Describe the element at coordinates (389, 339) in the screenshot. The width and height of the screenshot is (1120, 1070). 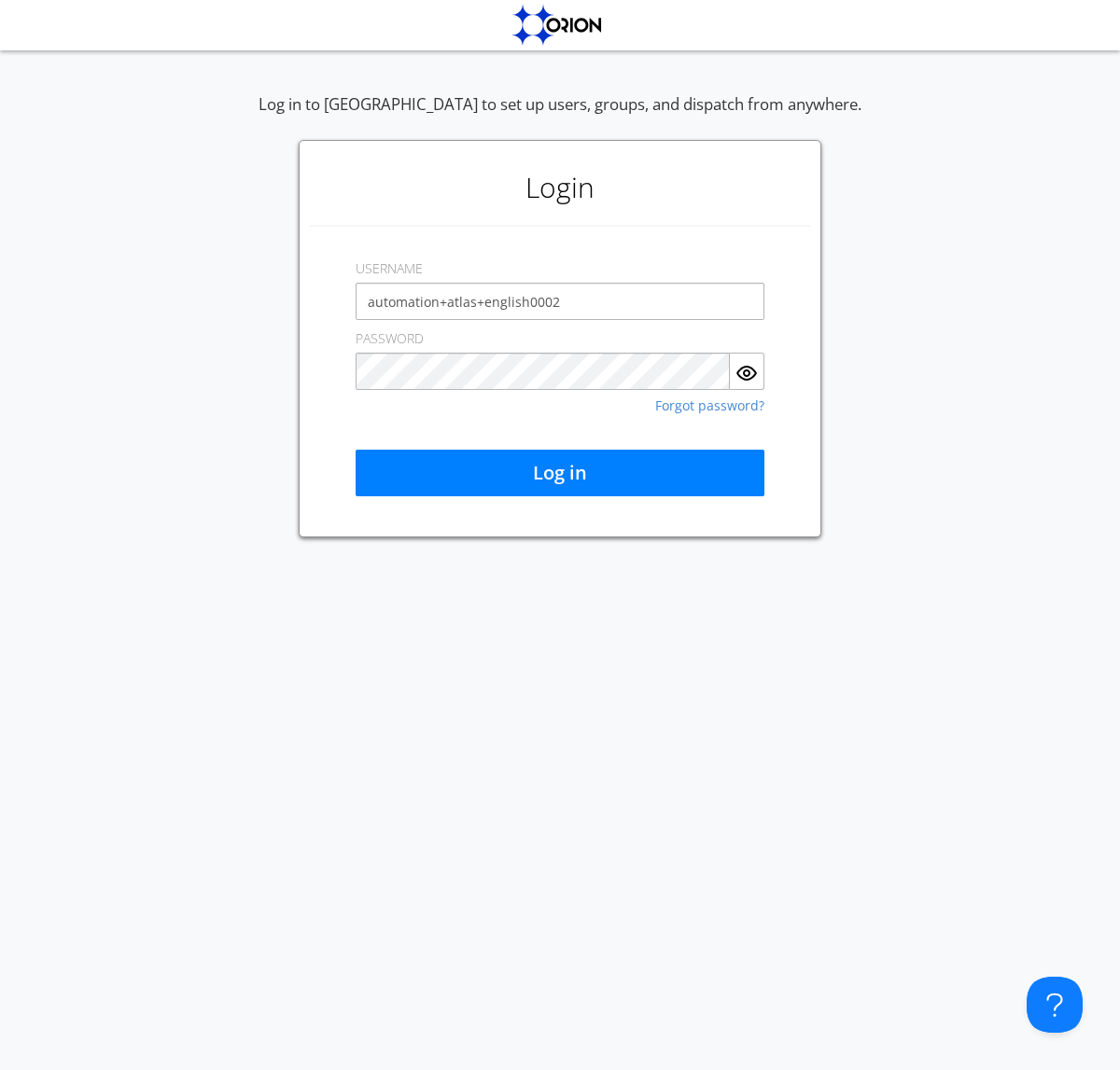
I see `label: PASSWORD` at that location.